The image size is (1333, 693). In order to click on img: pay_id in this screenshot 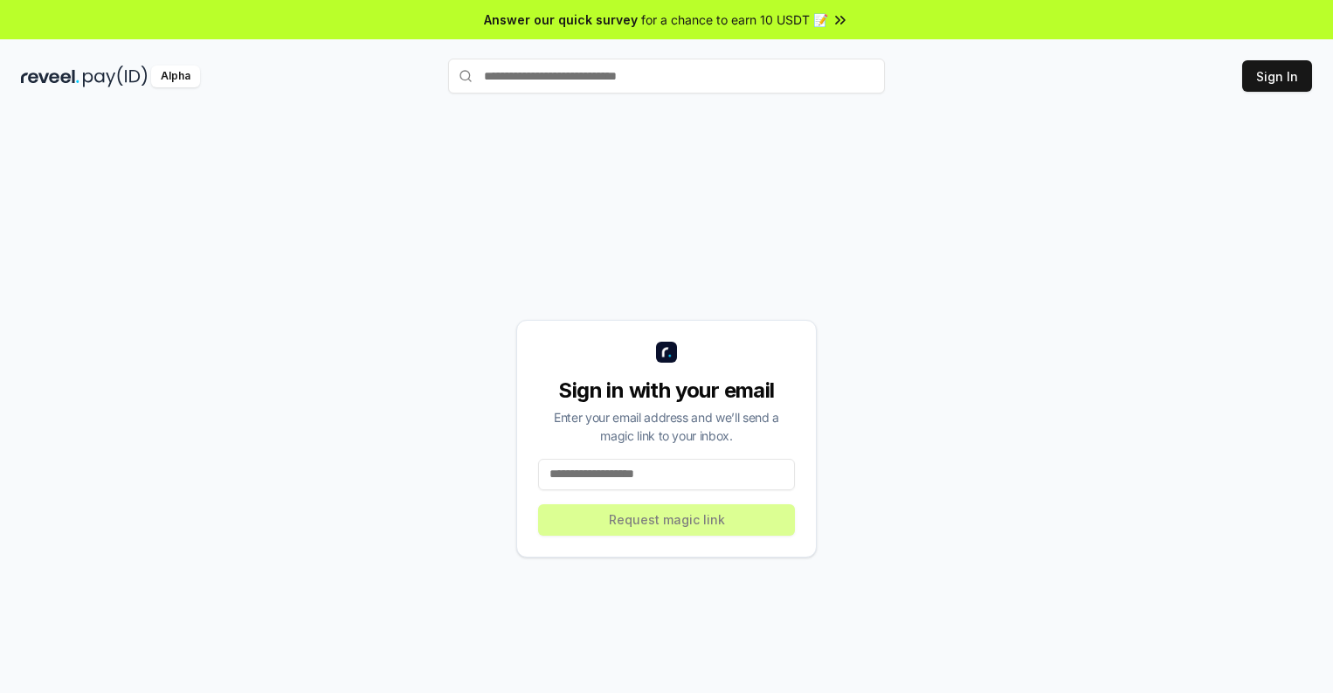, I will do `click(115, 76)`.